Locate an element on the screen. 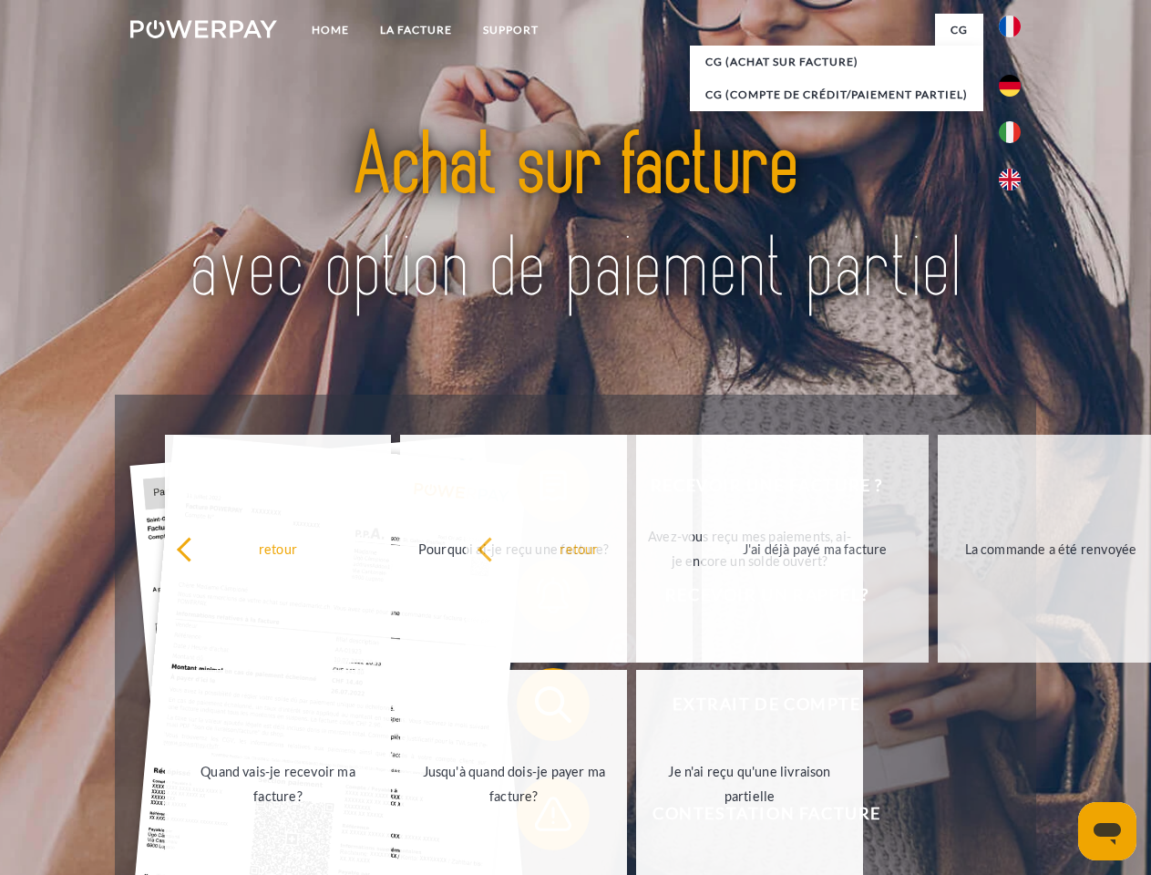 The height and width of the screenshot is (875, 1151). img: de is located at coordinates (1009, 86).